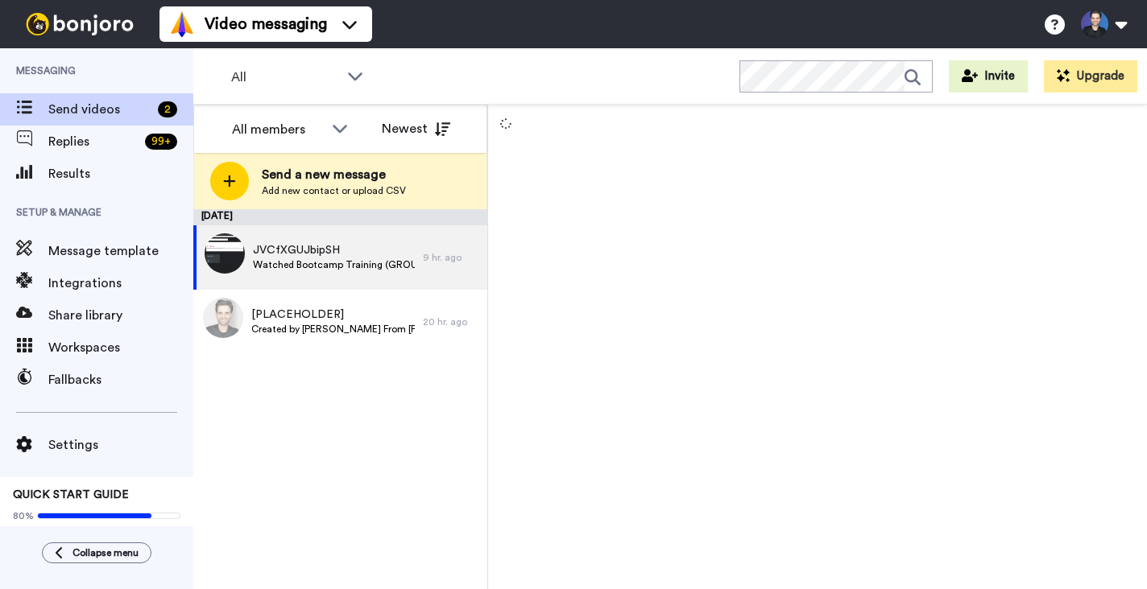 The width and height of the screenshot is (1147, 589). I want to click on span: Watched Bootcamp Training (GROUP B), so click(333, 265).